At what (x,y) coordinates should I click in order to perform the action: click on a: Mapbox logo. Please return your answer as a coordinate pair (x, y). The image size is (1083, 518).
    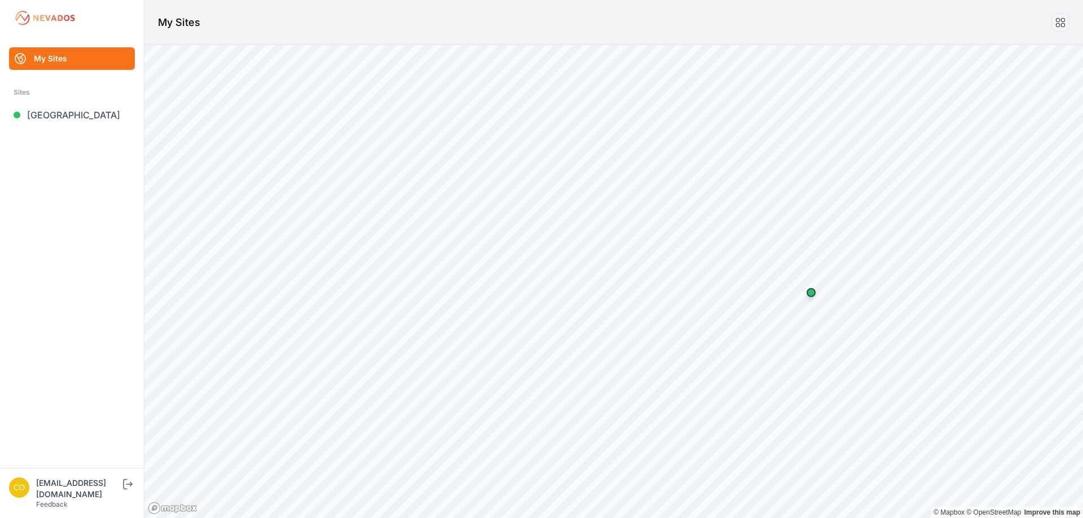
    Looking at the image, I should click on (173, 508).